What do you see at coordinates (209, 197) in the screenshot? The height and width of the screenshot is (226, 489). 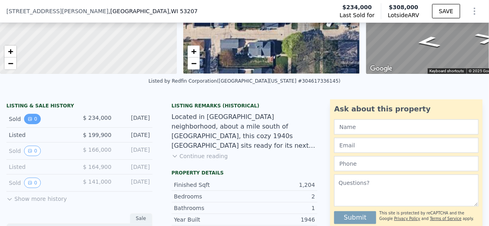 I see `div: Bedrooms` at bounding box center [209, 197].